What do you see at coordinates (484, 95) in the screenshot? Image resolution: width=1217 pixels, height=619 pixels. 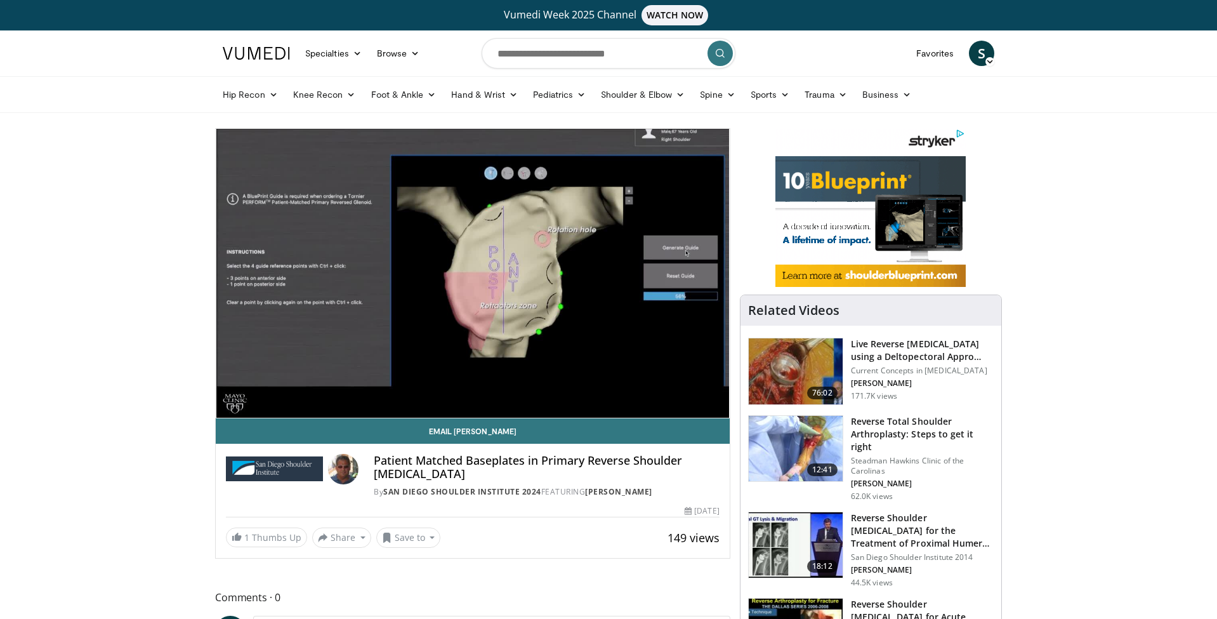 I see `a: Hand & Wrist` at bounding box center [484, 95].